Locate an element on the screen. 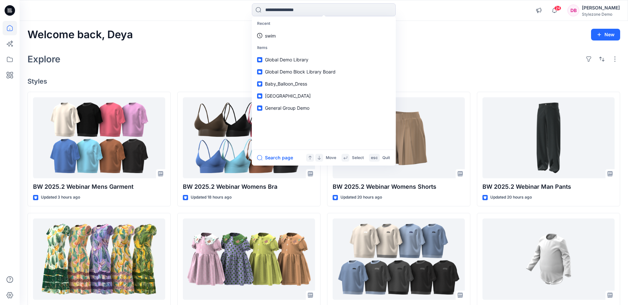 This screenshot has width=628, height=305. span: 24 is located at coordinates (558, 8).